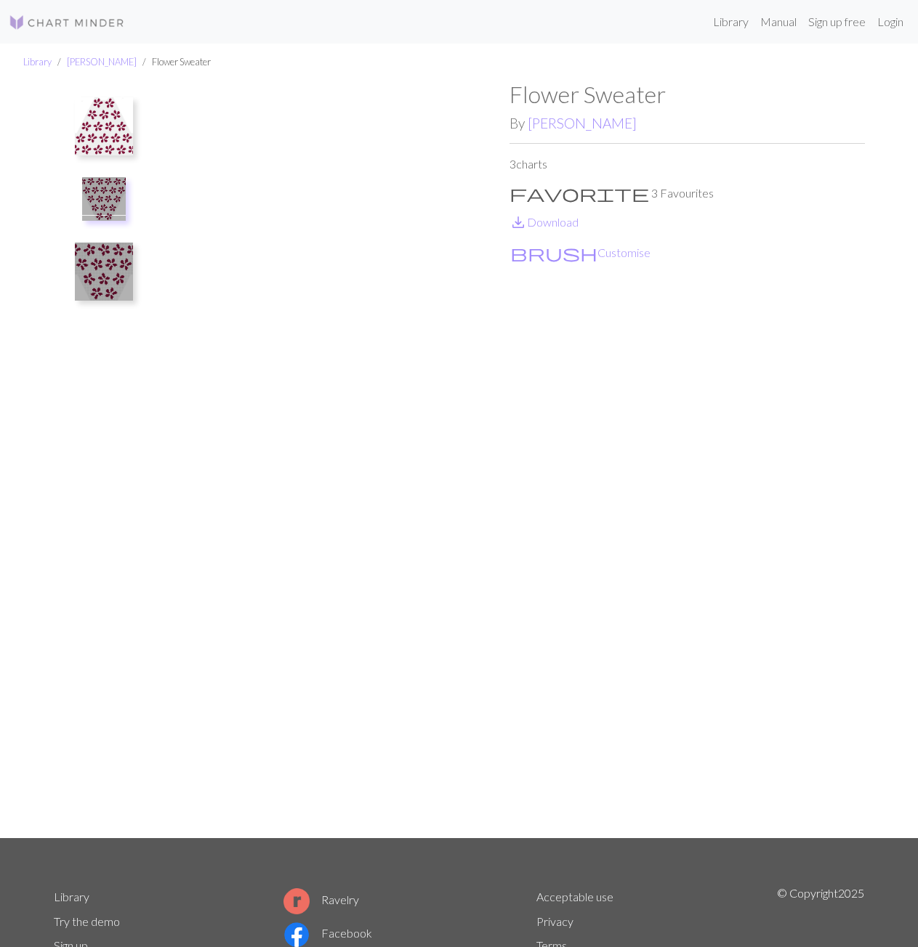 The width and height of the screenshot is (918, 947). I want to click on img: Flower Sleeve, so click(104, 272).